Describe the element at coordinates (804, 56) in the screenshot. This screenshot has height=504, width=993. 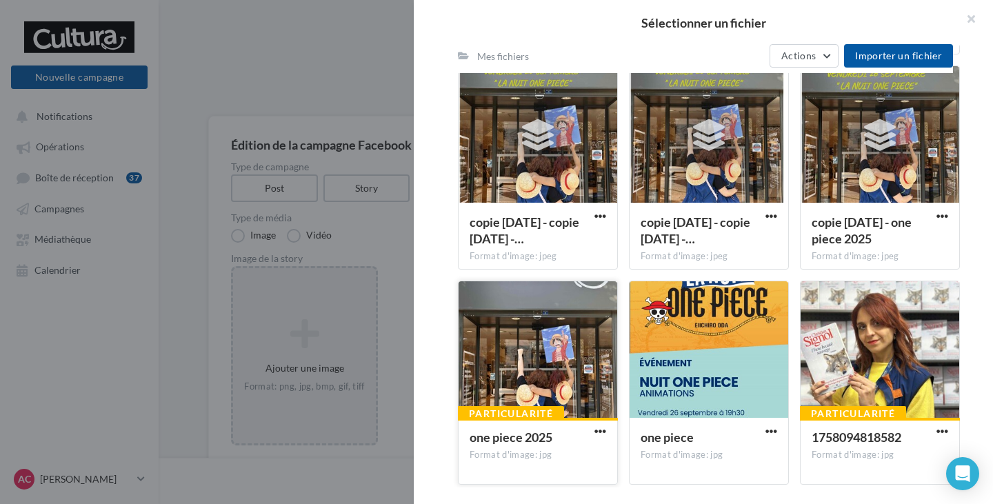
I see `button: Actions` at that location.